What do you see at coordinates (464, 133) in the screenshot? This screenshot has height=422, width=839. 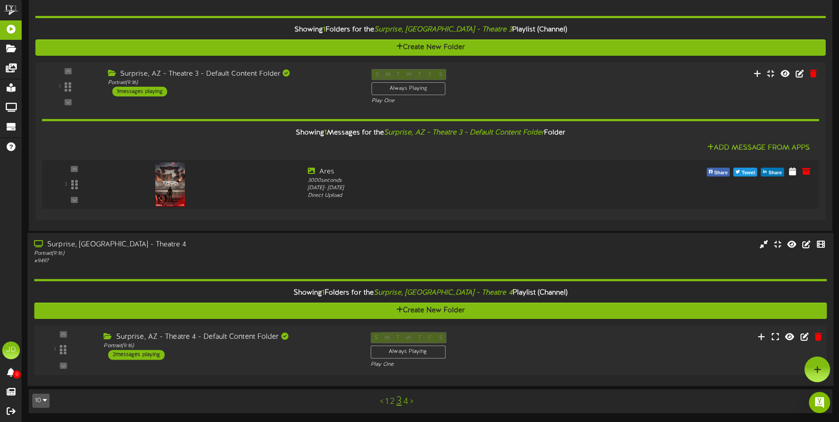 I see `i: Surprise, AZ - Theatre 3 - Default Content Folder` at bounding box center [464, 133].